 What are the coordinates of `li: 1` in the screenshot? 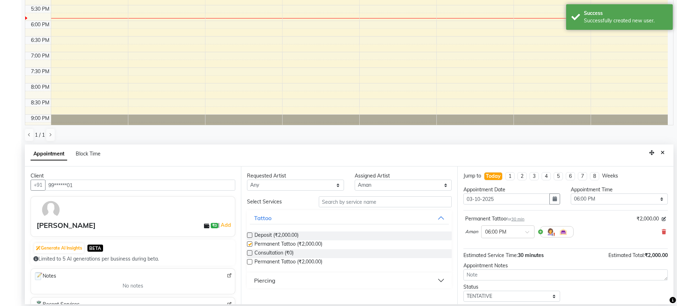 It's located at (510, 176).